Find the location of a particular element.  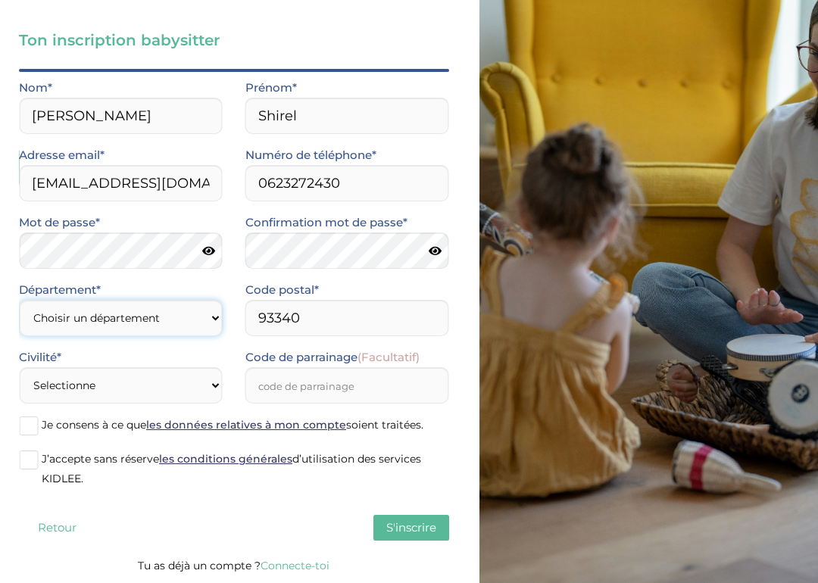

button: Retour is located at coordinates (57, 528).